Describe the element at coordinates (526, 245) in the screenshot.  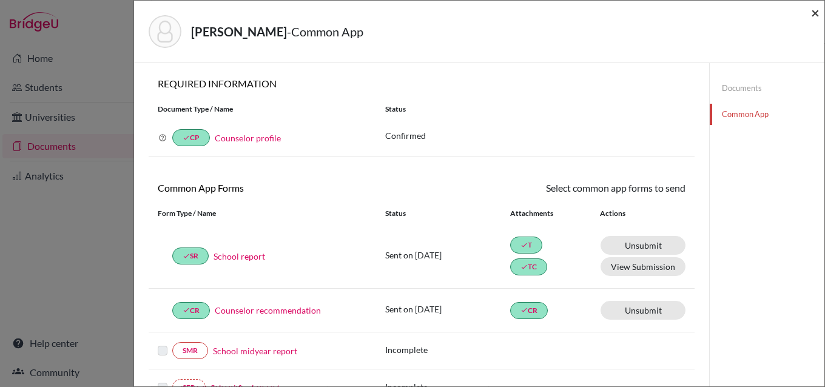
I see `a: doneT` at that location.